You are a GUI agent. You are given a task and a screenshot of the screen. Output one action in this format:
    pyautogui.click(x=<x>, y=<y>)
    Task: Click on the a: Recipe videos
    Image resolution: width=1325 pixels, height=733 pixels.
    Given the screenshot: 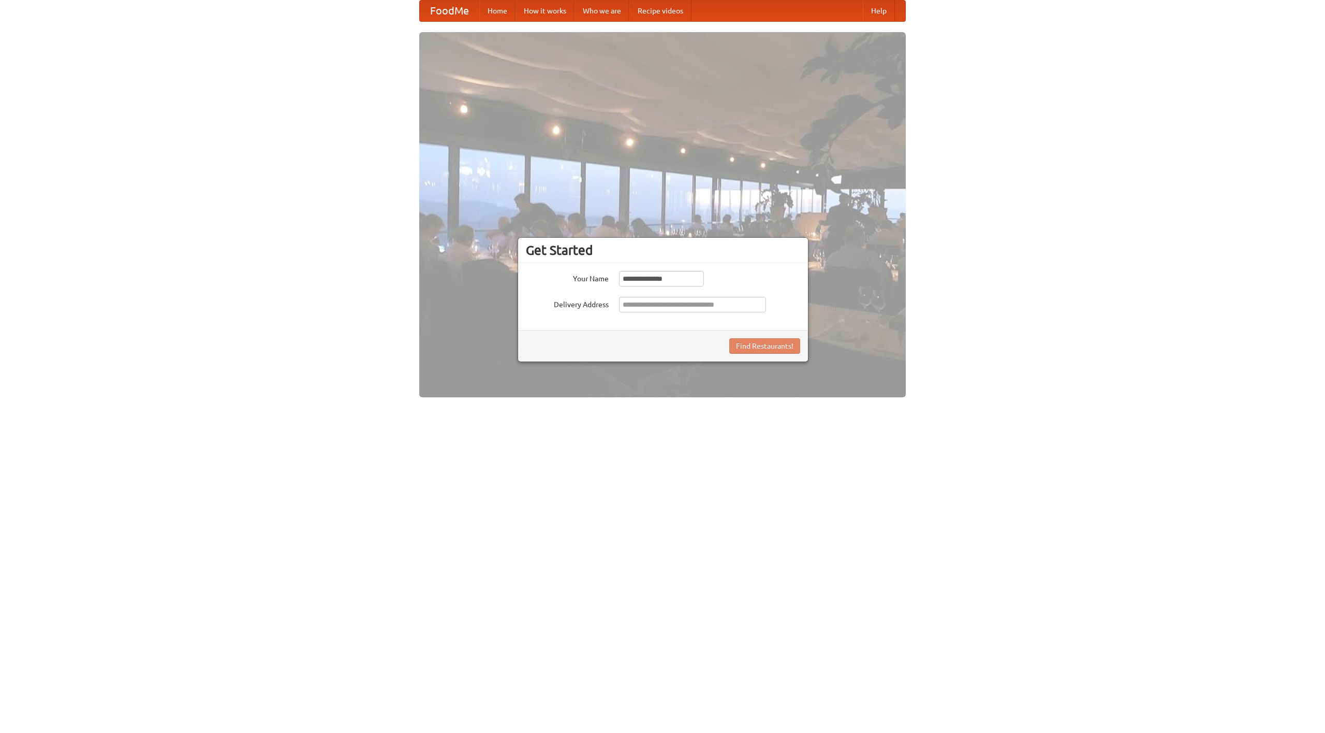 What is the action you would take?
    pyautogui.click(x=661, y=11)
    